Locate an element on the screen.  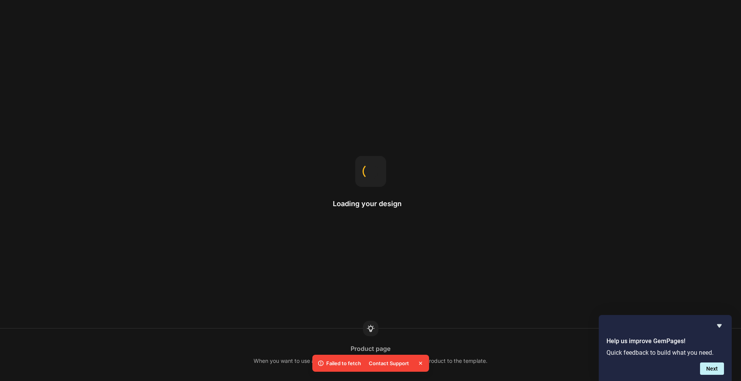
div: Product page is located at coordinates (370, 349).